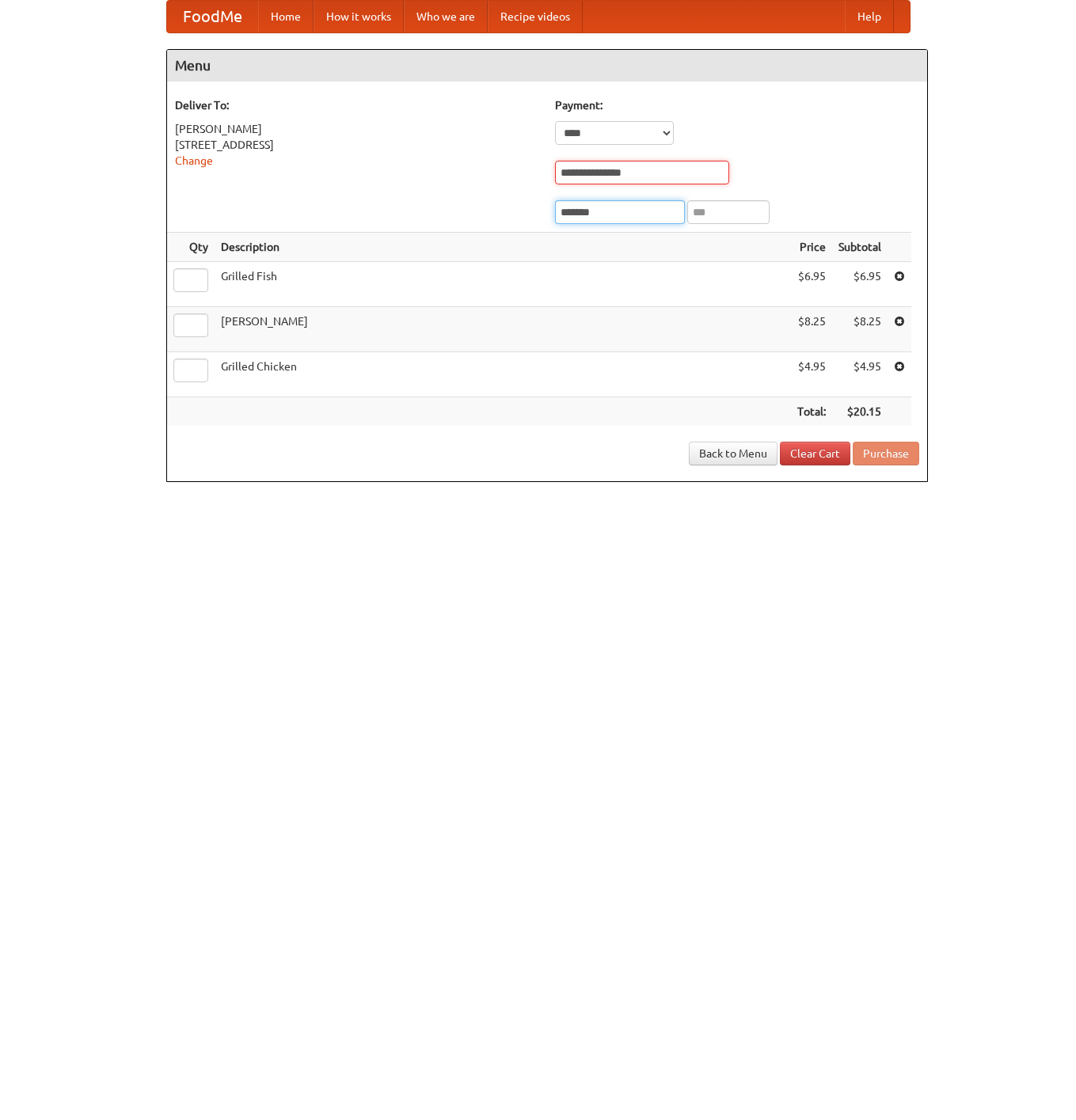  Describe the element at coordinates (869, 17) in the screenshot. I see `a: Help` at that location.